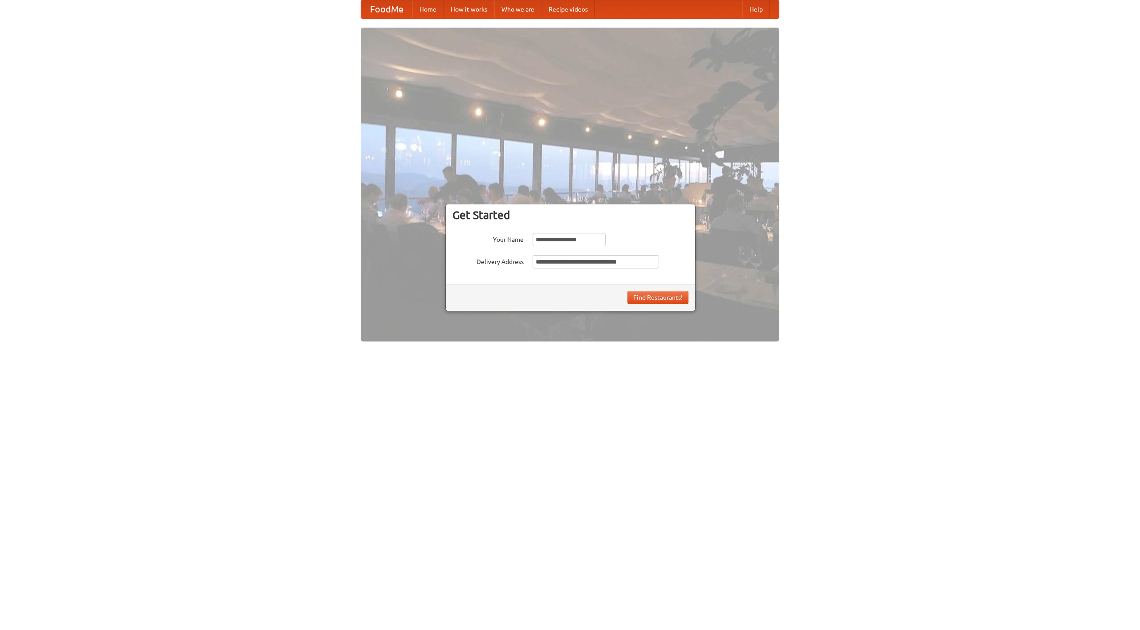 The height and width of the screenshot is (630, 1140). I want to click on h3: Get Started, so click(570, 215).